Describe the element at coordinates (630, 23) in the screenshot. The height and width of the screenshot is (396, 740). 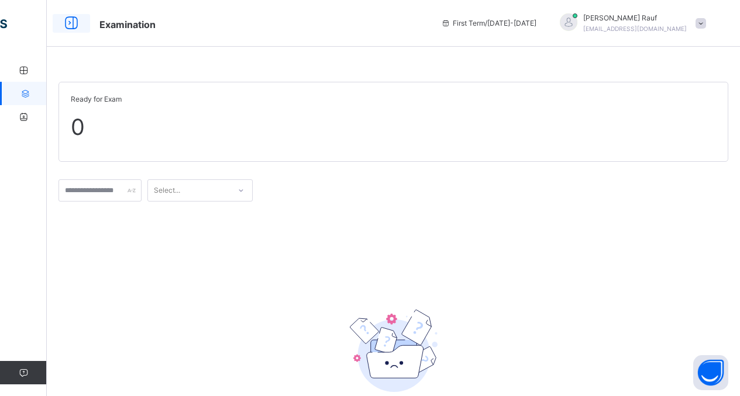
I see `div: WidadRauf` at that location.